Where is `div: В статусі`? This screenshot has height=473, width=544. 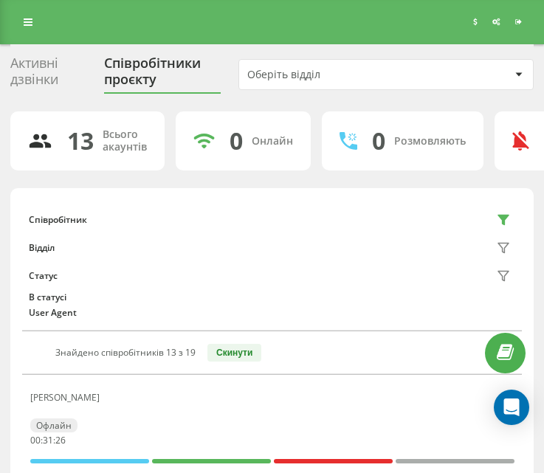
div: В статусі is located at coordinates (271, 297).